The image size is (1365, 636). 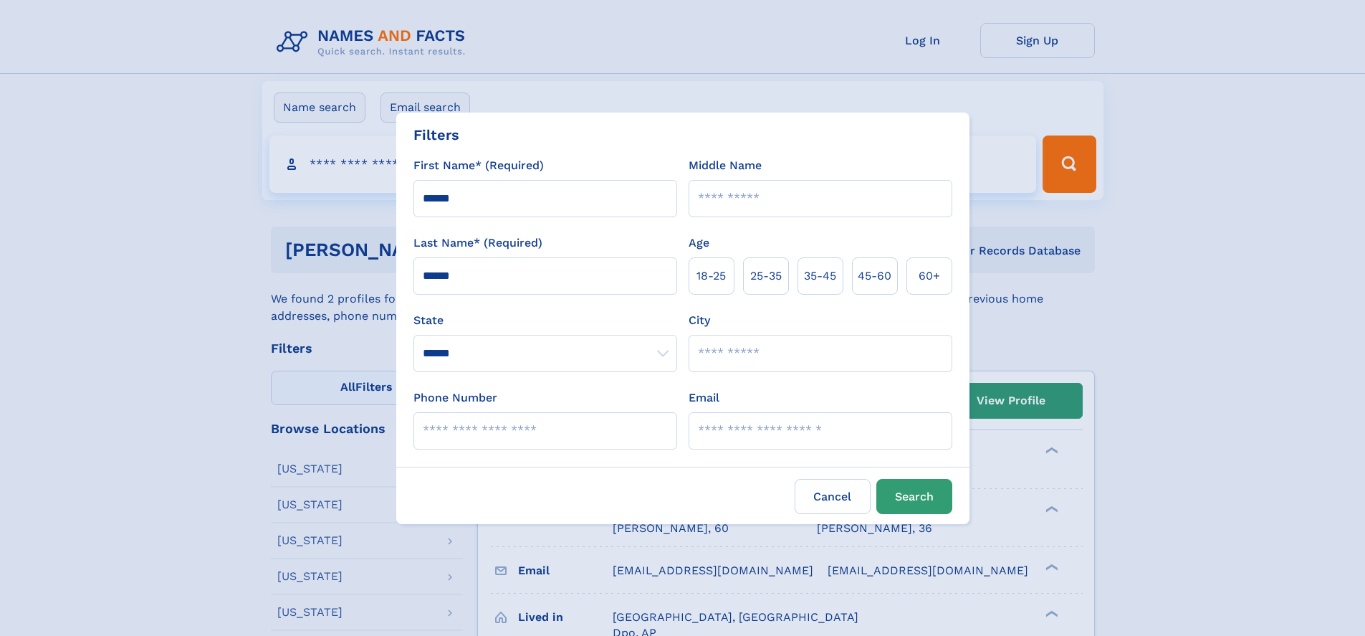 What do you see at coordinates (725, 166) in the screenshot?
I see `label: Middle Name` at bounding box center [725, 166].